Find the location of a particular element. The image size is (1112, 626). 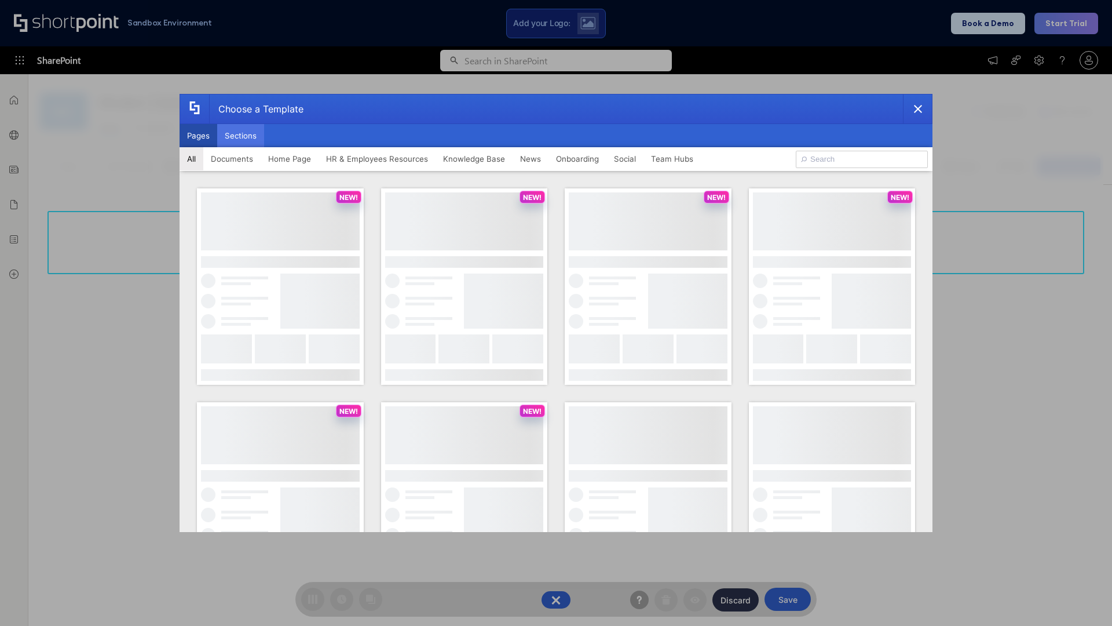

button: Knowledge Base is located at coordinates (474, 159).